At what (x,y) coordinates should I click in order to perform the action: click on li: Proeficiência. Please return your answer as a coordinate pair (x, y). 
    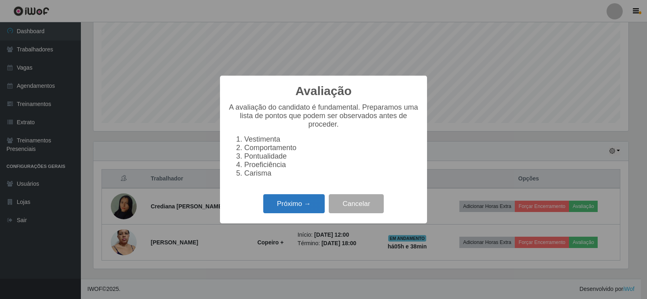
    Looking at the image, I should click on (331, 165).